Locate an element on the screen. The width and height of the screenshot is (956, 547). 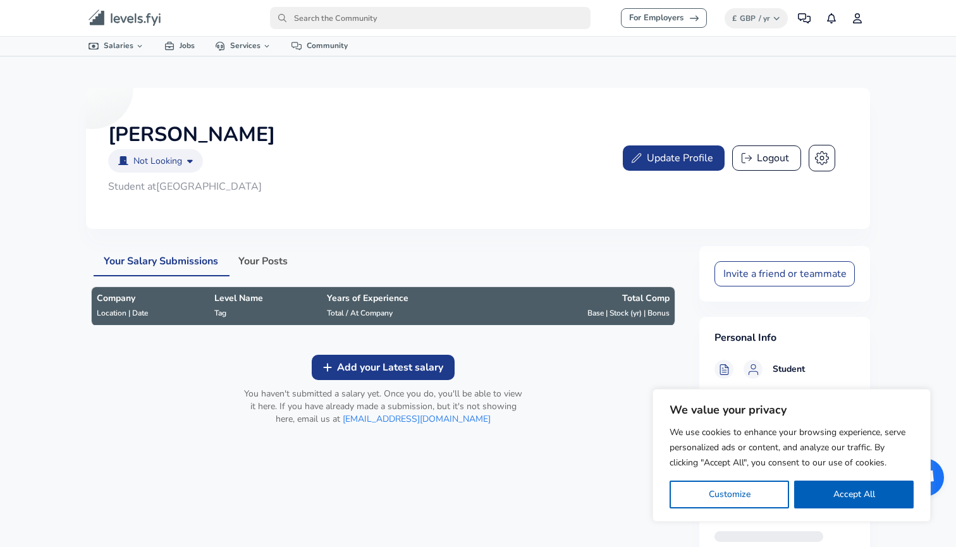
input: Search the Community is located at coordinates (430, 18).